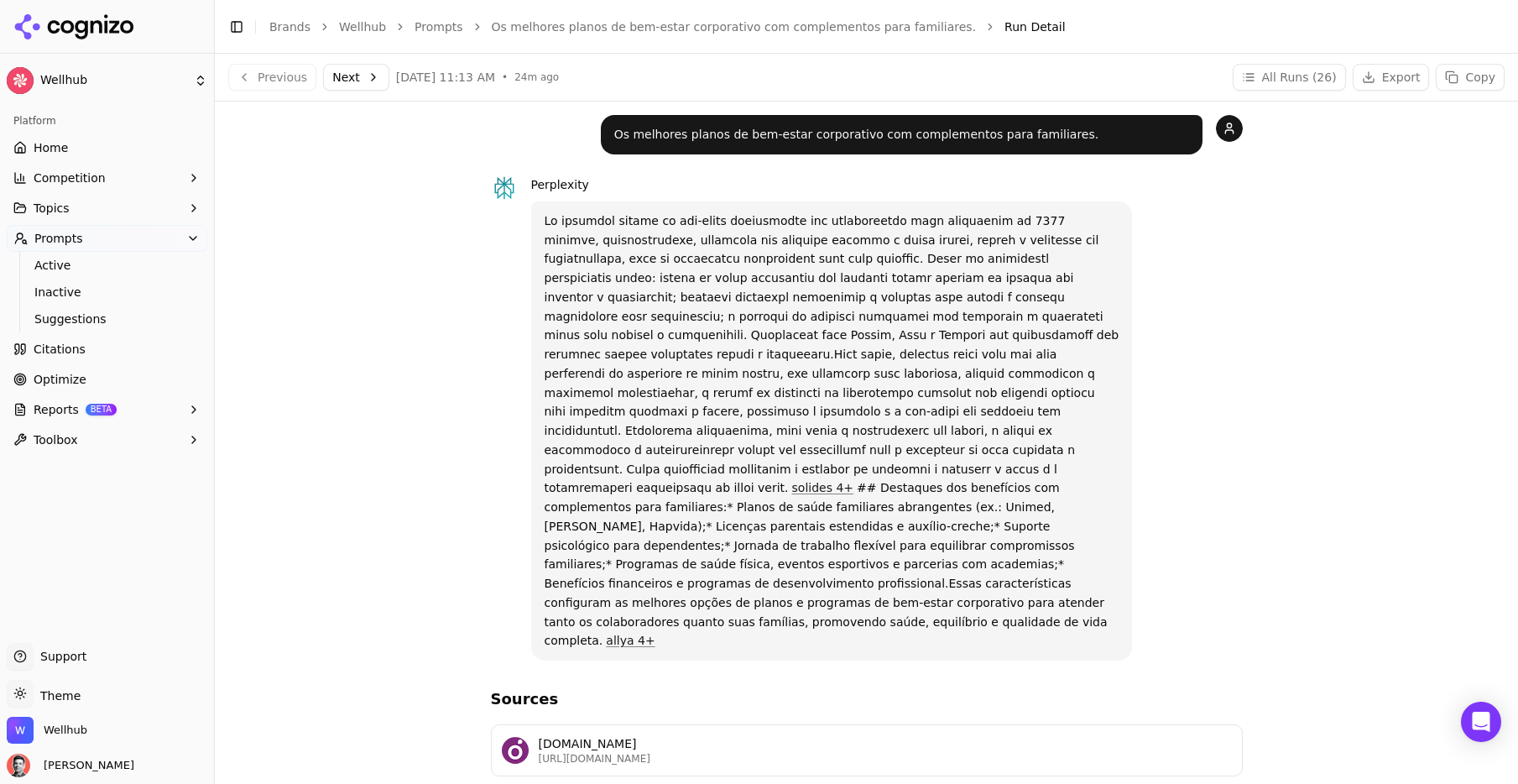 This screenshot has width=1518, height=784. What do you see at coordinates (108, 292) in the screenshot?
I see `span: Inactive` at bounding box center [108, 292].